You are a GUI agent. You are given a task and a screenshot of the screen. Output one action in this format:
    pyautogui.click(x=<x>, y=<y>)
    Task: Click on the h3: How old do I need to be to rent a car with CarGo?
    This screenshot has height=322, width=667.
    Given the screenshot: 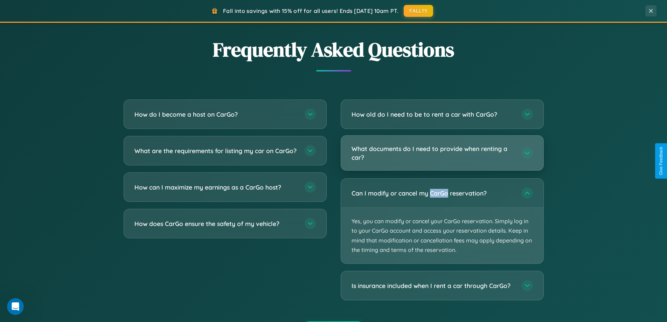 What is the action you would take?
    pyautogui.click(x=433, y=114)
    